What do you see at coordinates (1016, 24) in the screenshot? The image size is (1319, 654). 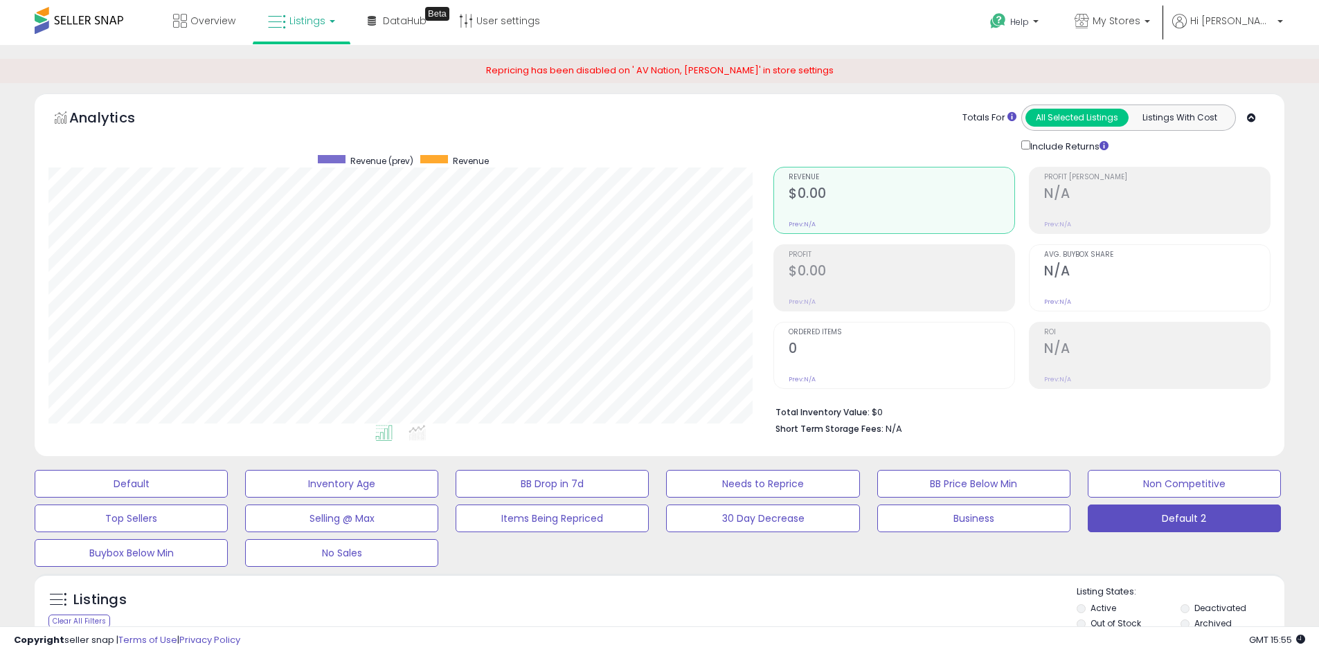 I see `a: Help` at bounding box center [1016, 24].